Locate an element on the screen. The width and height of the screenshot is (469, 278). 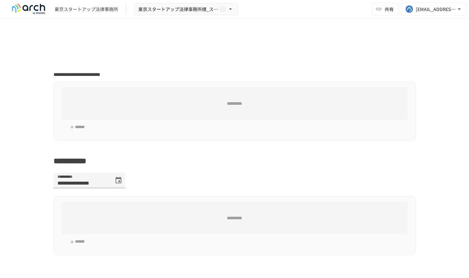
span: 東京スタートアップ法律事務所様_スポットサポート is located at coordinates (178, 9).